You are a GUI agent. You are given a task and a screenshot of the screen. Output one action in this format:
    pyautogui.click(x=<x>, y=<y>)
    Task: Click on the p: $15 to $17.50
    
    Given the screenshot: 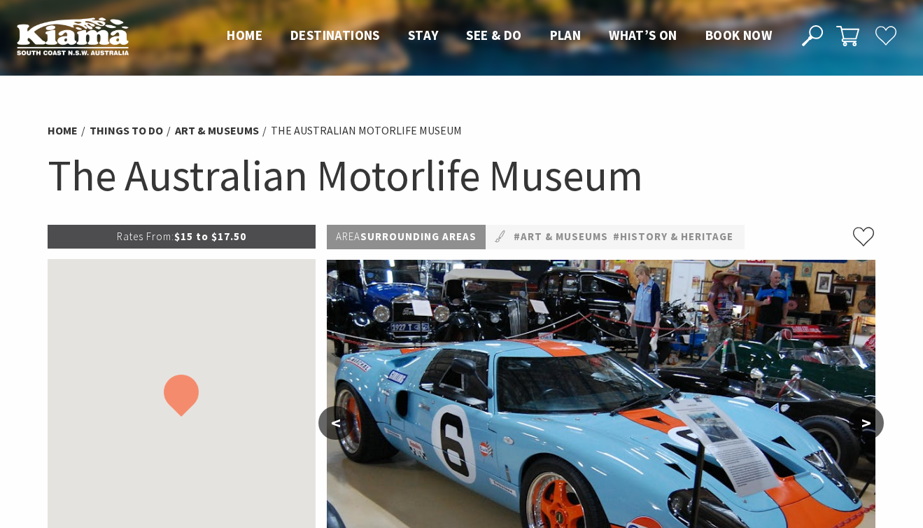 What is the action you would take?
    pyautogui.click(x=182, y=237)
    